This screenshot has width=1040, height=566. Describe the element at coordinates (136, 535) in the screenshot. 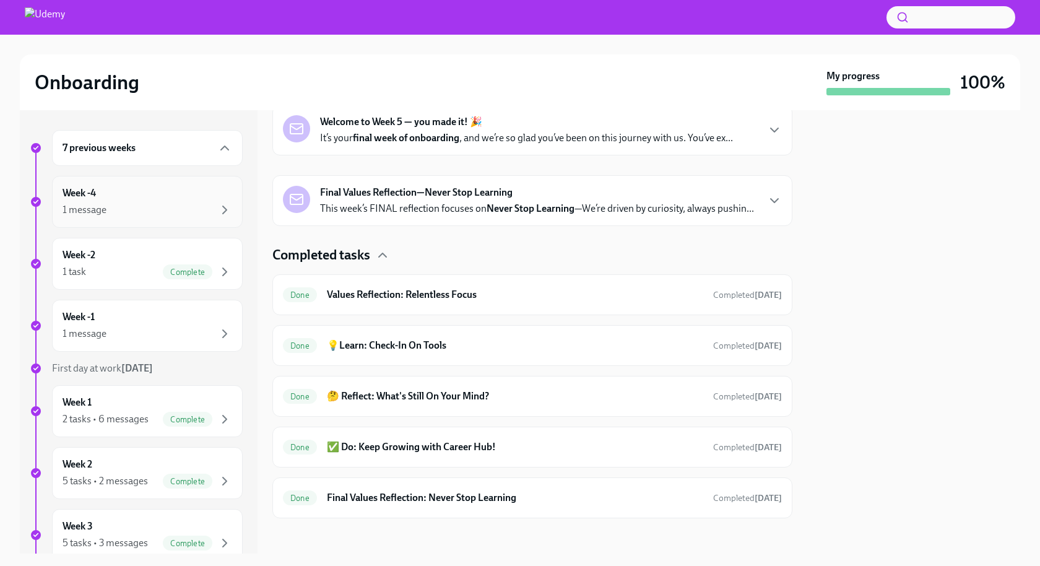

I see `a: Week 35 tasks • 3 messagesComplete` at that location.